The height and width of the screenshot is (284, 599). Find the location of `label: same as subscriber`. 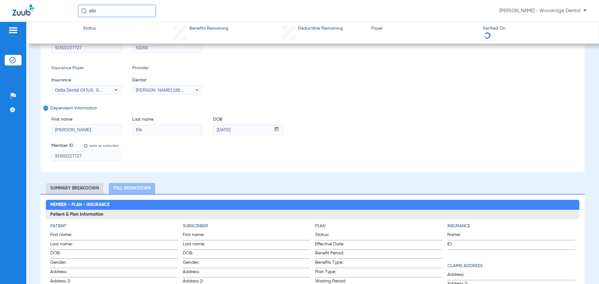

label: same as subscriber is located at coordinates (103, 146).